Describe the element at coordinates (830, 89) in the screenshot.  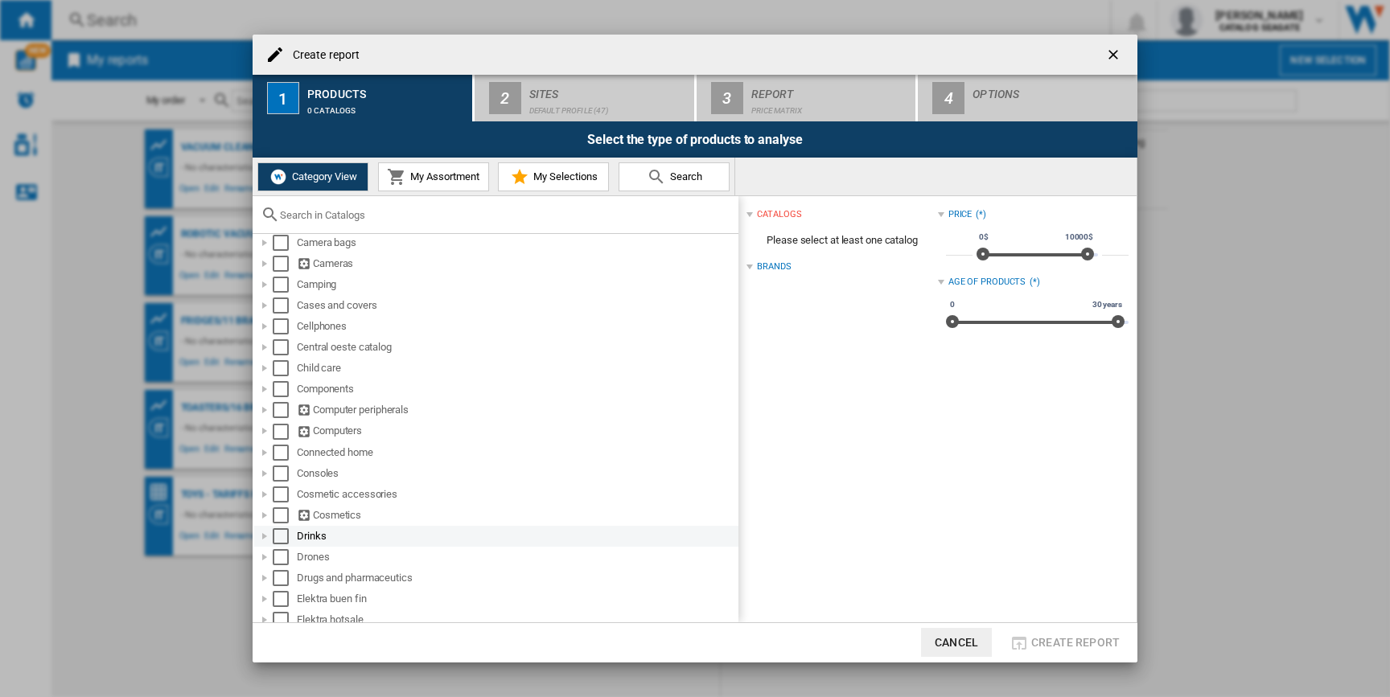
I see `div: Report` at that location.